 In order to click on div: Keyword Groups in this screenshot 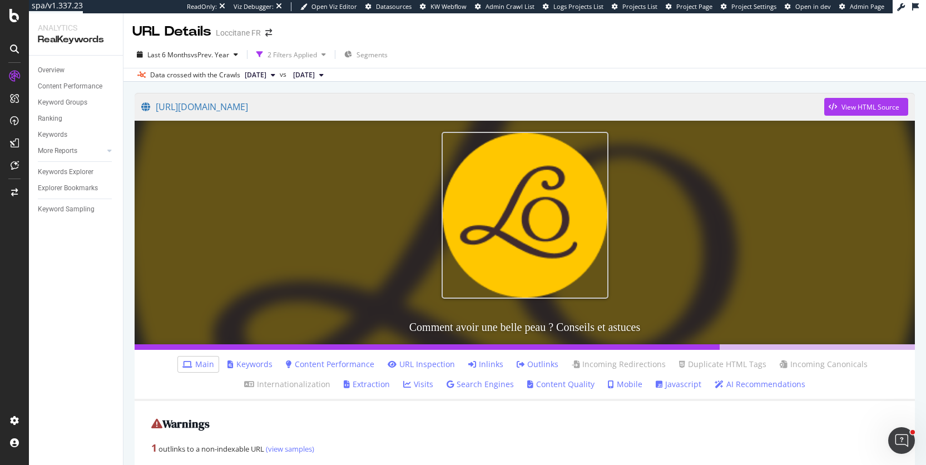, I will do `click(62, 102)`.